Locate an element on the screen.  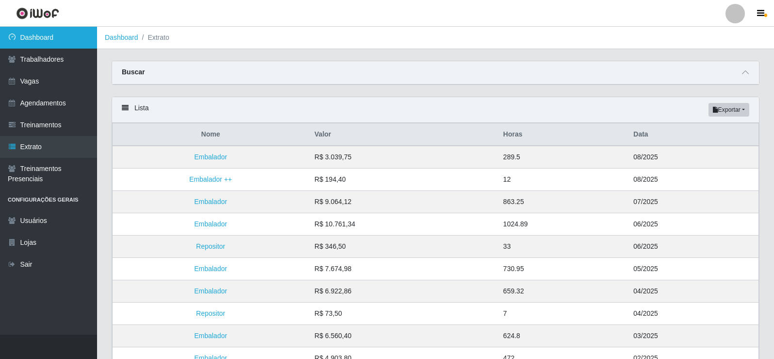
td: R$ 10.761,34 is located at coordinates (403, 224).